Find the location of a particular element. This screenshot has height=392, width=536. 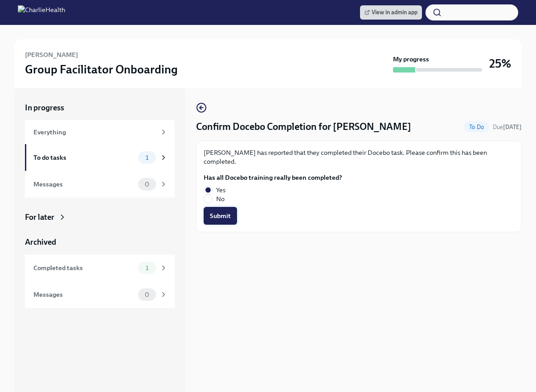

h3: Group Facilitator Onboarding is located at coordinates (101, 69).